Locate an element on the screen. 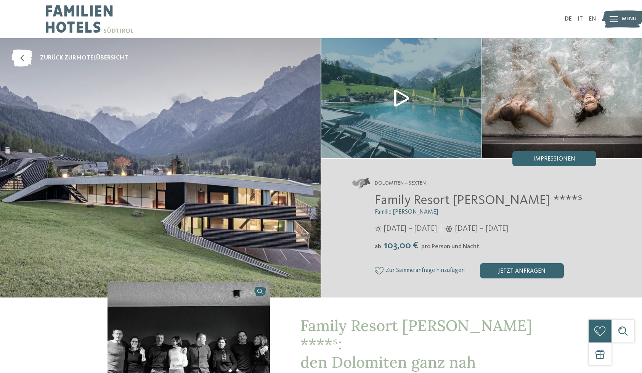 This screenshot has height=373, width=642. span: ab is located at coordinates (378, 247).